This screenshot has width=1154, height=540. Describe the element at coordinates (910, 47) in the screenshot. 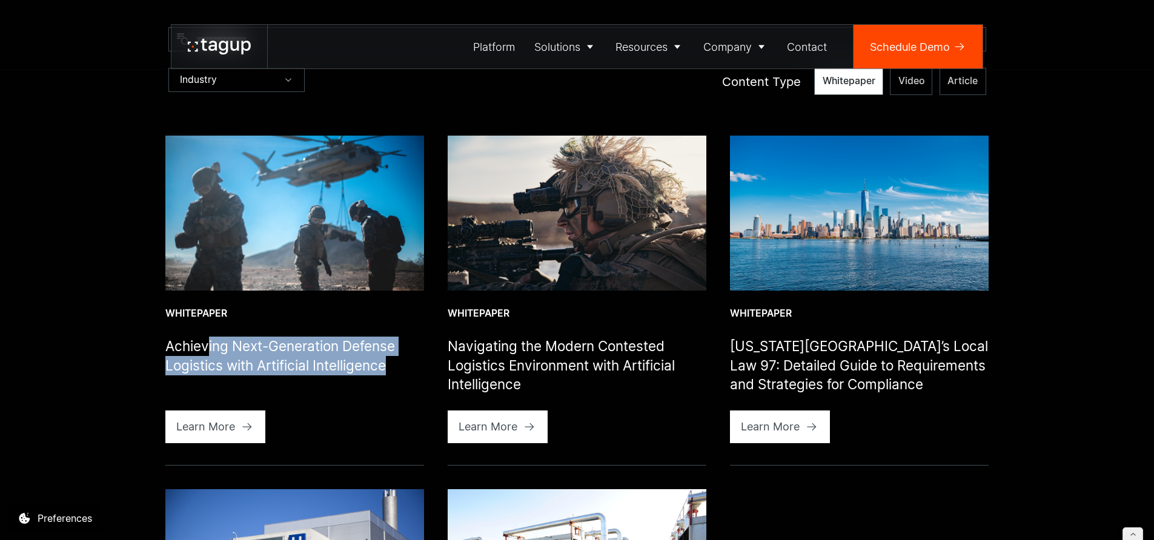

I see `div: Schedule Demo` at that location.